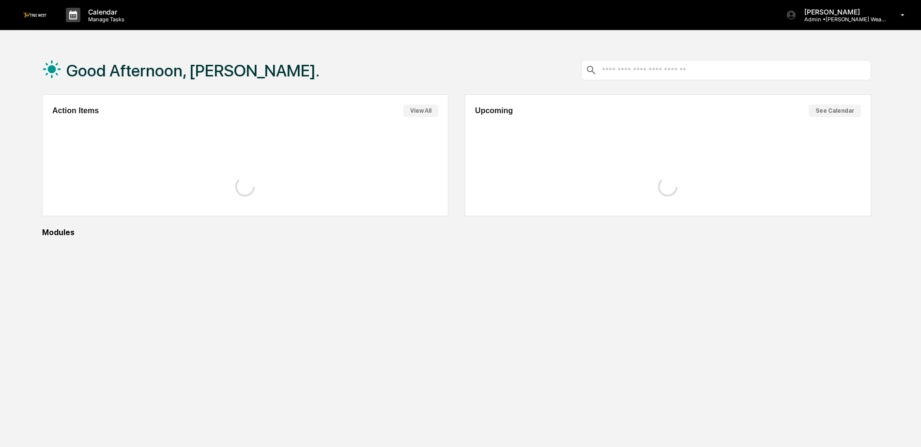  What do you see at coordinates (105, 19) in the screenshot?
I see `p: Manage Tasks` at bounding box center [105, 19].